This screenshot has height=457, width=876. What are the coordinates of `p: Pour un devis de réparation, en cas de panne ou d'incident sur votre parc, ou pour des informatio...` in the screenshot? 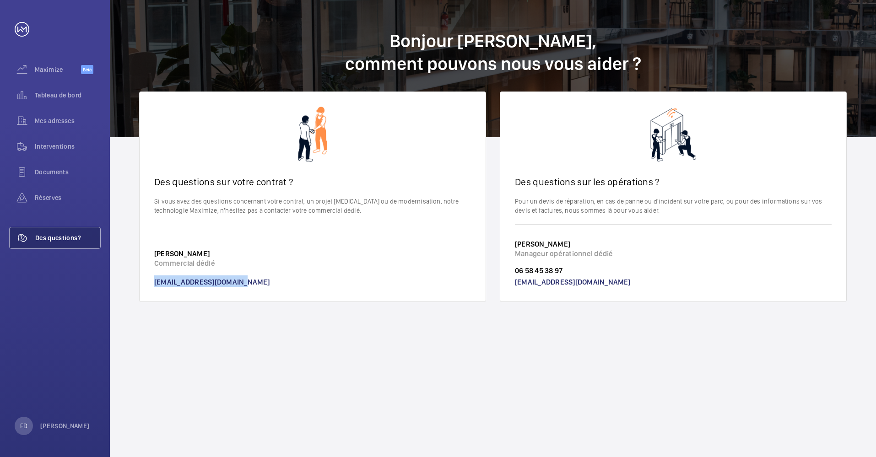 It's located at (674, 206).